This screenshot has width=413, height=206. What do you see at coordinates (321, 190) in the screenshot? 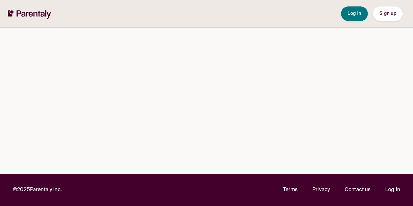
I see `a: Privacy` at bounding box center [321, 190].